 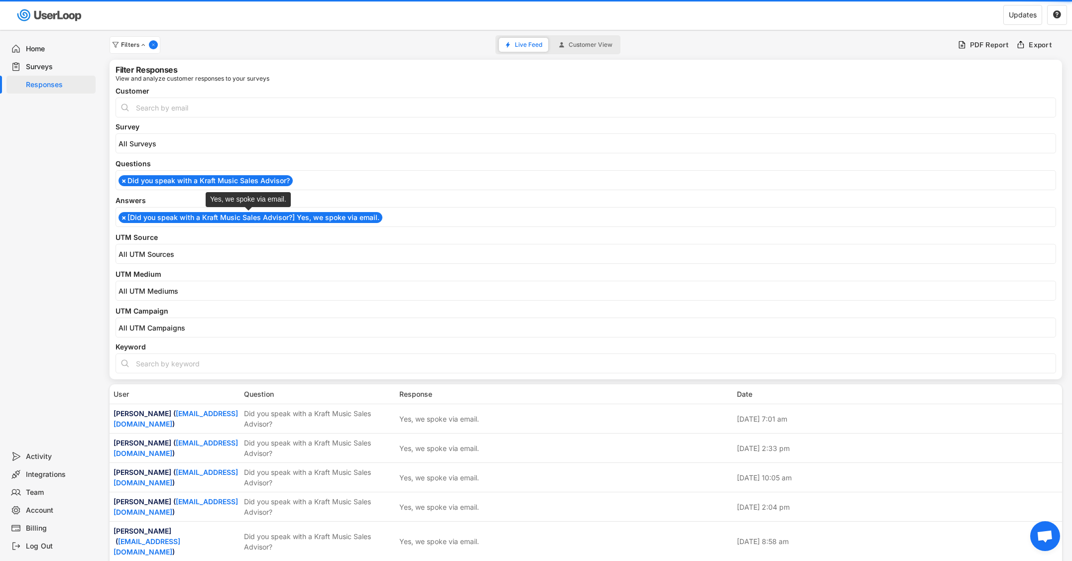 What do you see at coordinates (59, 510) in the screenshot?
I see `div: Account` at bounding box center [59, 510].